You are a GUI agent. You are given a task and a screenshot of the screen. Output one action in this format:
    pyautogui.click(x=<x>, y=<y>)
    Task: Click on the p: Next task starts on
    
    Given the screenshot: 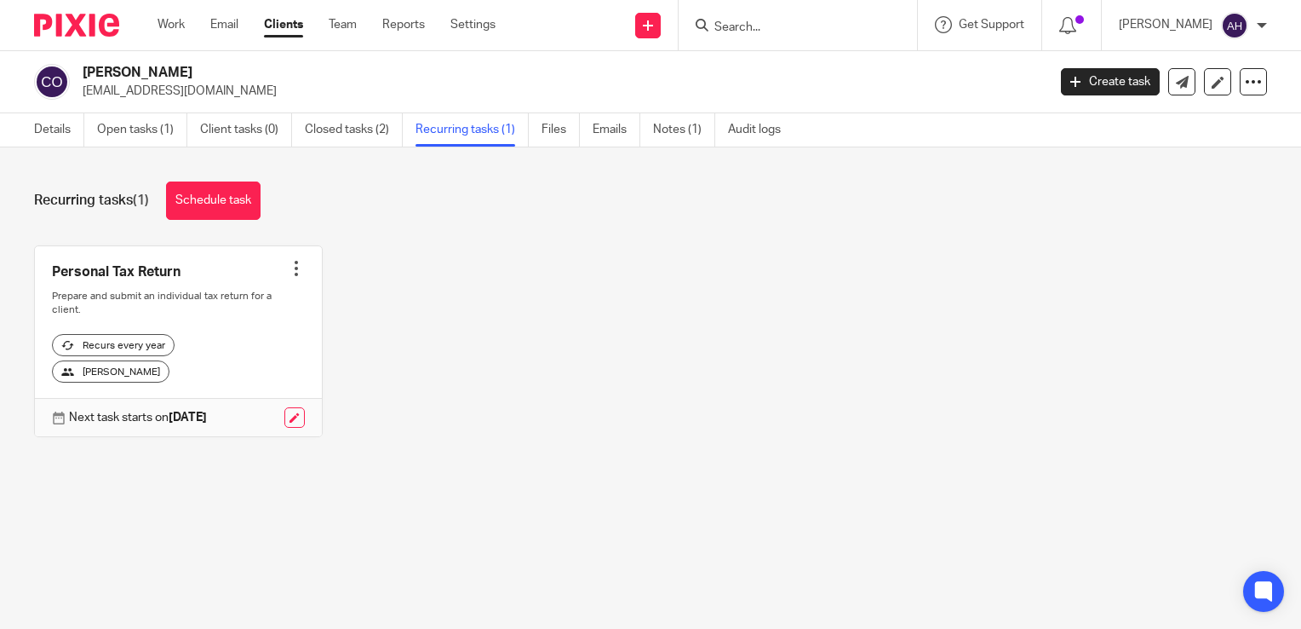 What is the action you would take?
    pyautogui.click(x=138, y=417)
    